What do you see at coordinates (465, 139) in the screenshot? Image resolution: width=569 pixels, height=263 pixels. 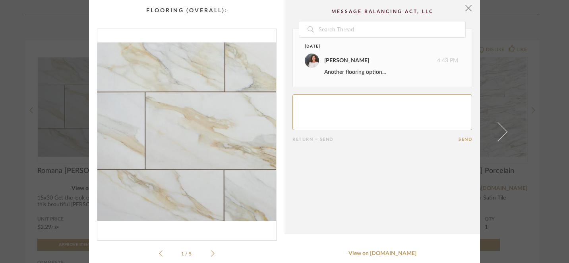 I see `button: Send` at bounding box center [465, 139].